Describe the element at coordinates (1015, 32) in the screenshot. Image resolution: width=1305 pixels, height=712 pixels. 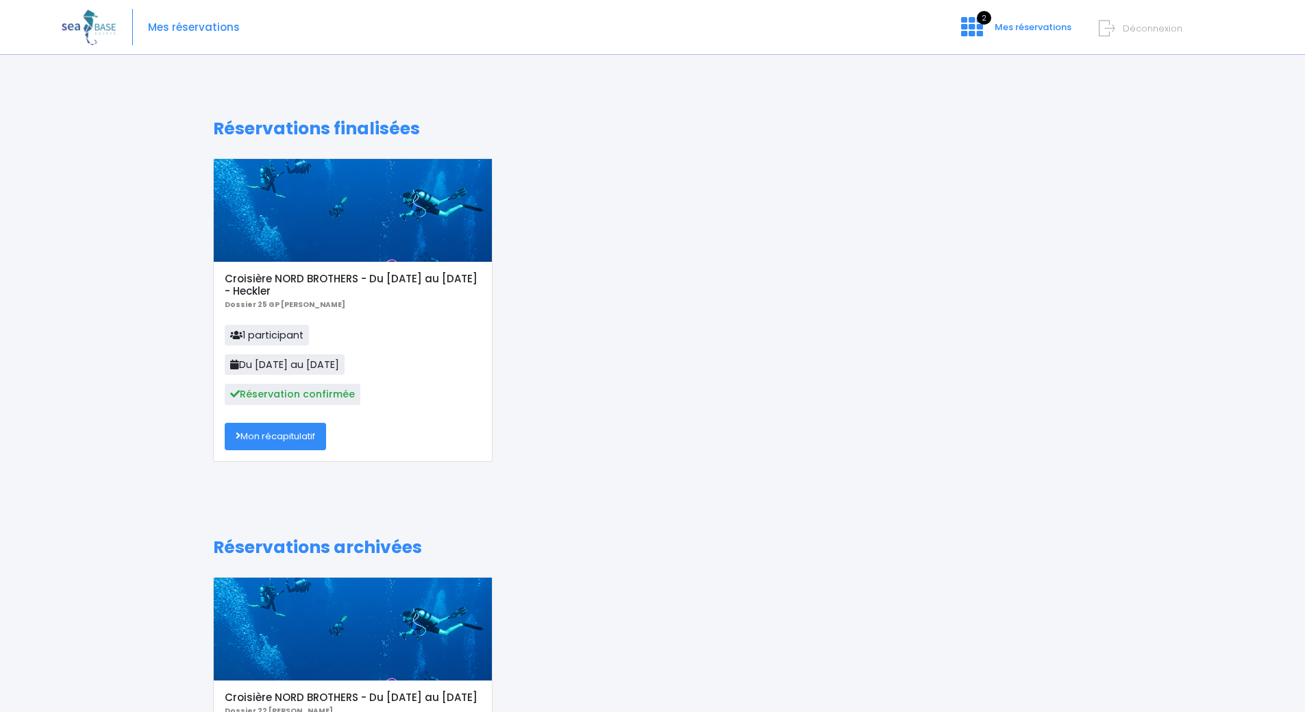
I see `a: 2 Mes réservations` at that location.